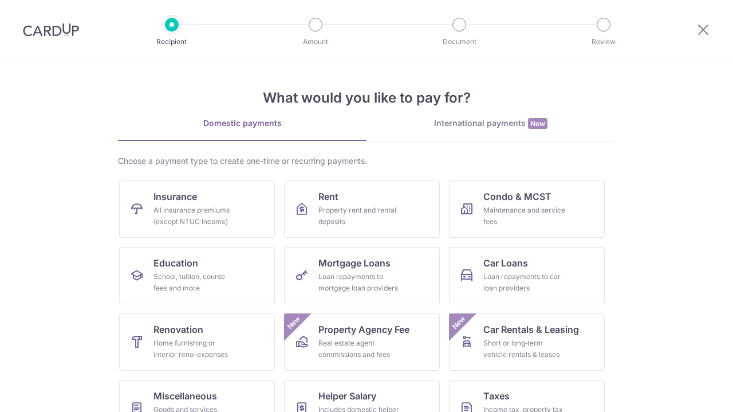  Describe the element at coordinates (197, 275) in the screenshot. I see `a: EducationSchool, tuition, course fees and more` at that location.